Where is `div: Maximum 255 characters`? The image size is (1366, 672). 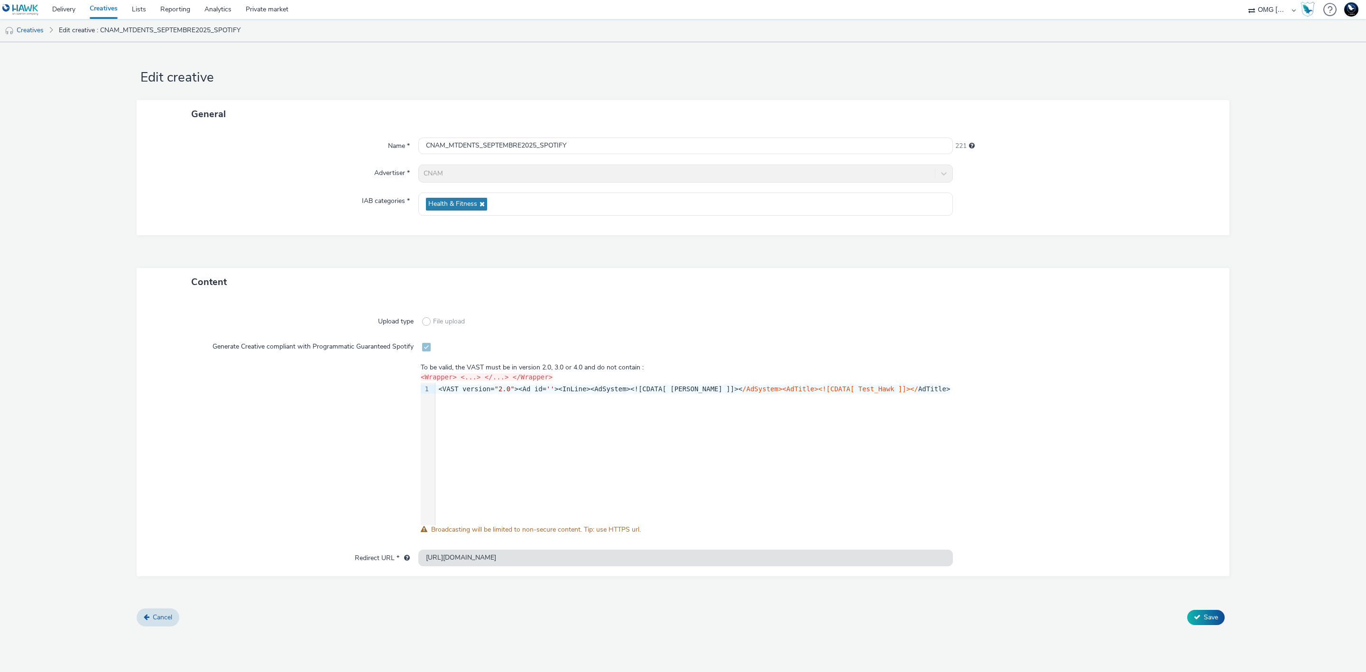 div: Maximum 255 characters is located at coordinates (972, 146).